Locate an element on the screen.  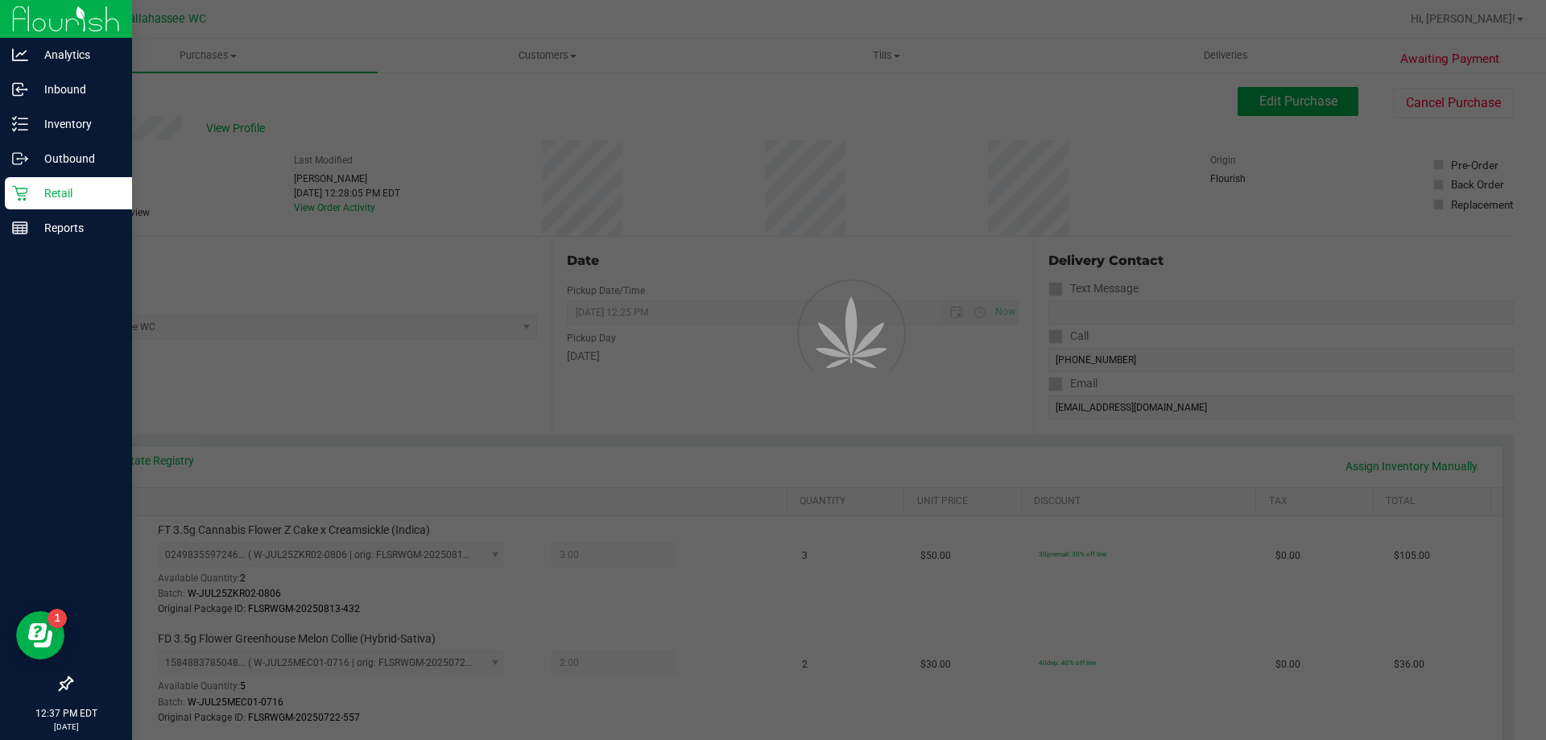
p: Inbound is located at coordinates (76, 89).